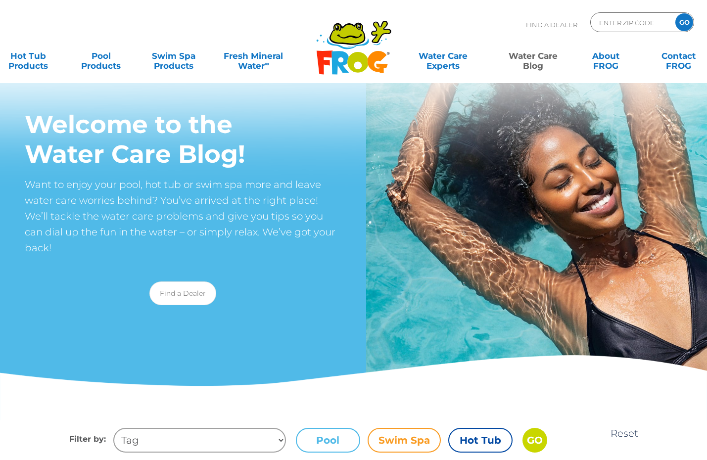  I want to click on a: AboutFROG, so click(606, 56).